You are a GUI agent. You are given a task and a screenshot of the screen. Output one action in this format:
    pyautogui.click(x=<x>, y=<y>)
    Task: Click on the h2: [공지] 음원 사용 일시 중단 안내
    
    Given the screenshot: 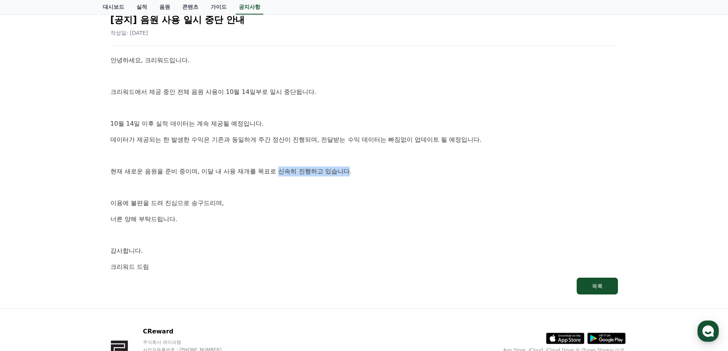 What is the action you would take?
    pyautogui.click(x=364, y=20)
    